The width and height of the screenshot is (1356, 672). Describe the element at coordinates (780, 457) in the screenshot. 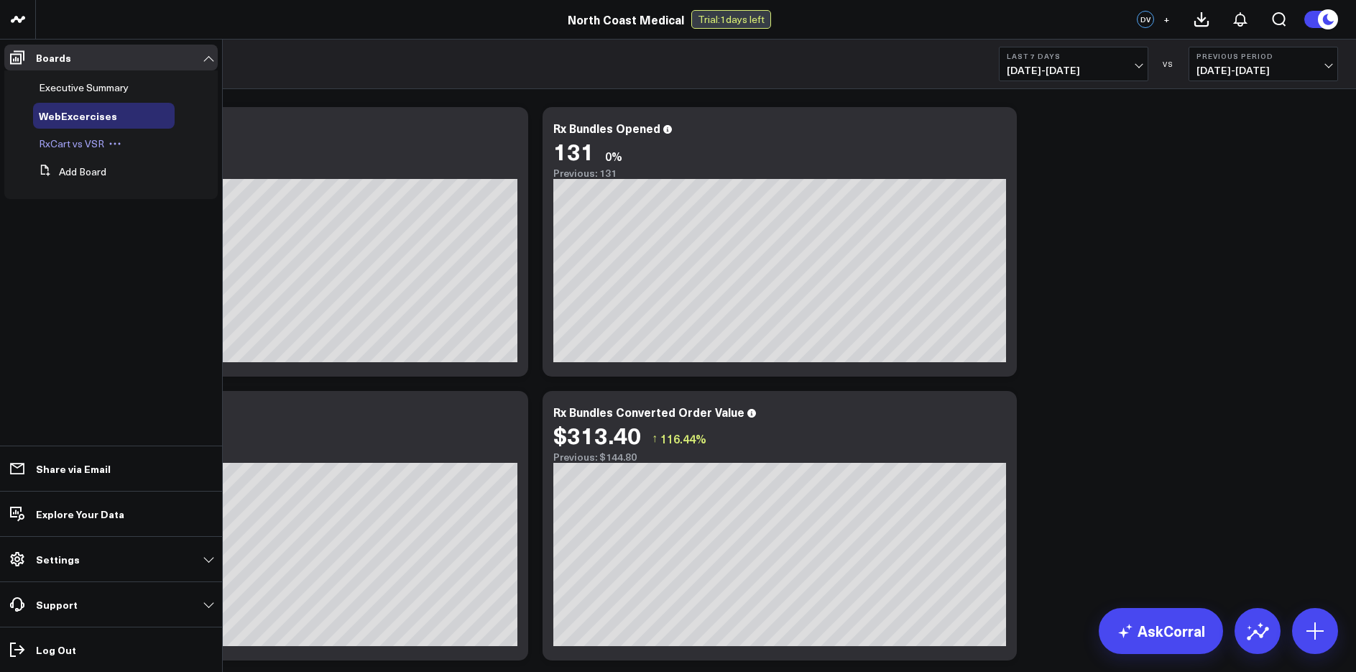

I see `div: Previous: $144.80` at that location.